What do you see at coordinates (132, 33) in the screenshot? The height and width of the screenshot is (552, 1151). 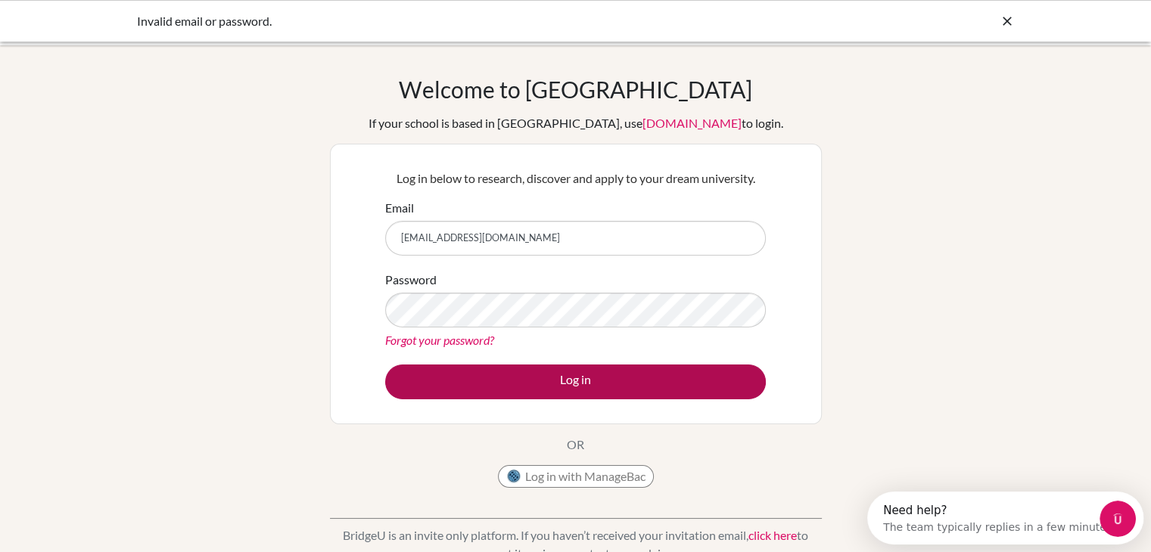 I see `div: The team typically replies in a few minutes.` at bounding box center [132, 33].